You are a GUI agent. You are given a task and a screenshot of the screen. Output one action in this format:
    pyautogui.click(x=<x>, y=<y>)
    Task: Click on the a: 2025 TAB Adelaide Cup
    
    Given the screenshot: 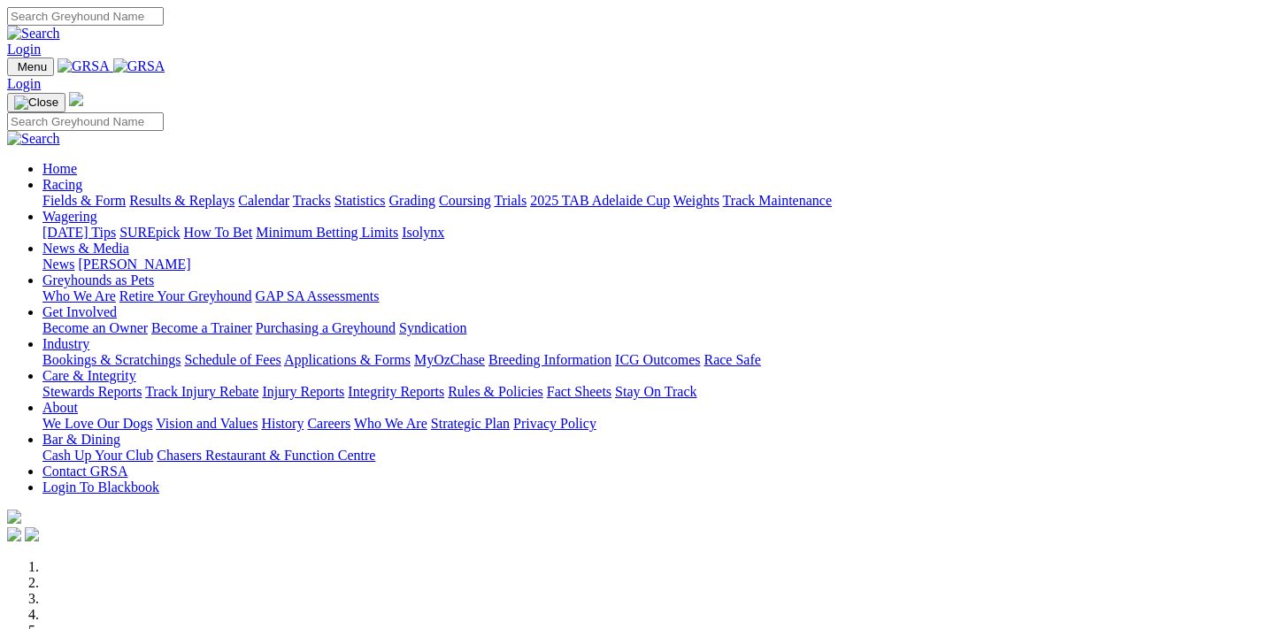 What is the action you would take?
    pyautogui.click(x=600, y=200)
    